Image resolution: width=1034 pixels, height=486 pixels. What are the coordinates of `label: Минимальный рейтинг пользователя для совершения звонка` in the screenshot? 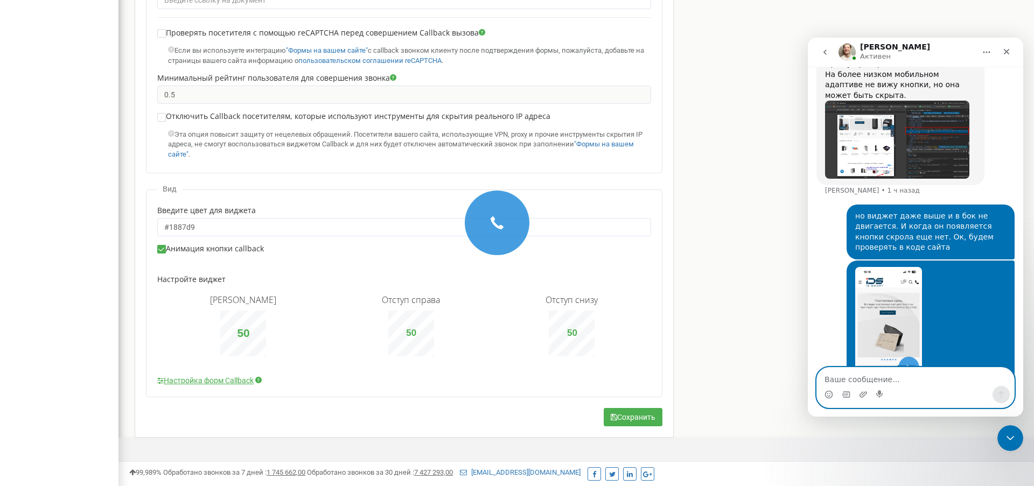 It's located at (277, 78).